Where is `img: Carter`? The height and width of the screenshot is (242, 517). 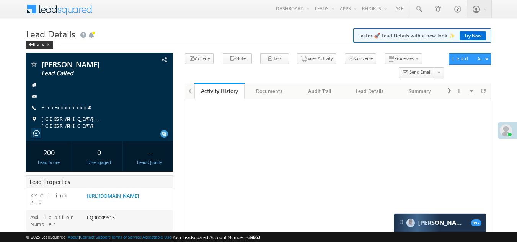
img: Carter is located at coordinates (411, 223).